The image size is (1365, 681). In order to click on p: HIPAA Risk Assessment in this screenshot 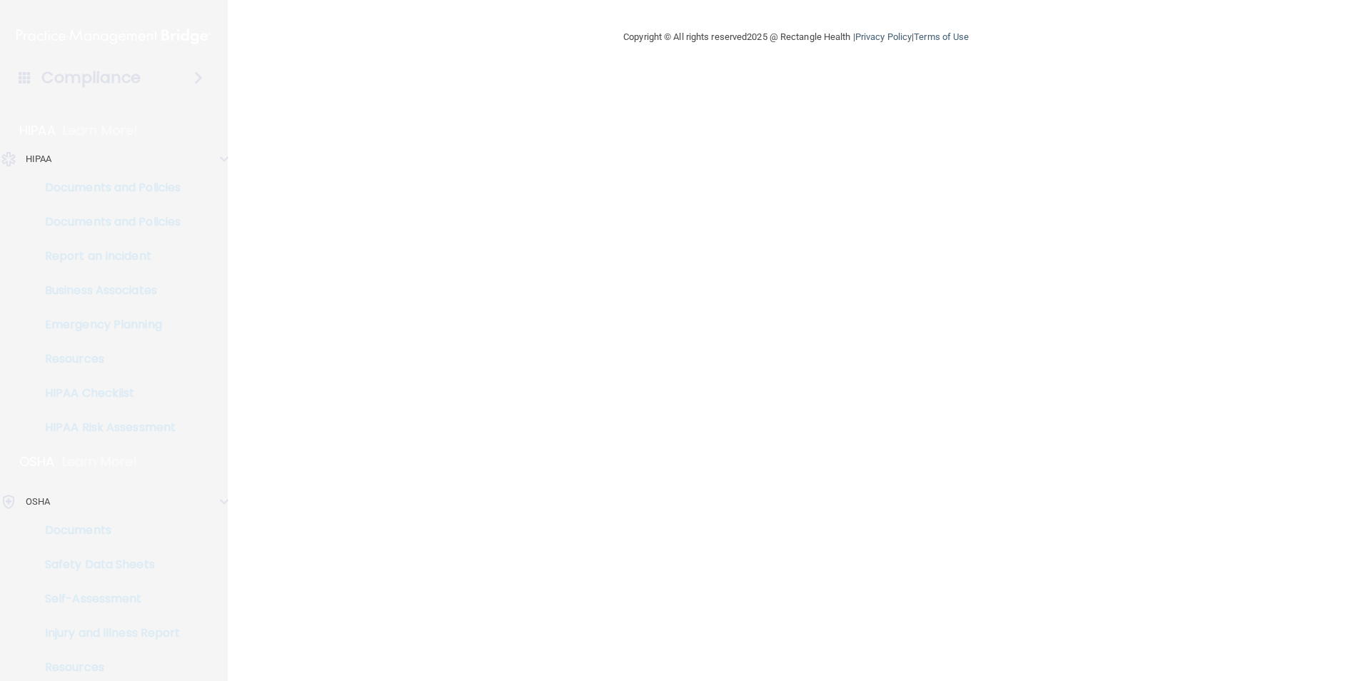, I will do `click(106, 428)`.